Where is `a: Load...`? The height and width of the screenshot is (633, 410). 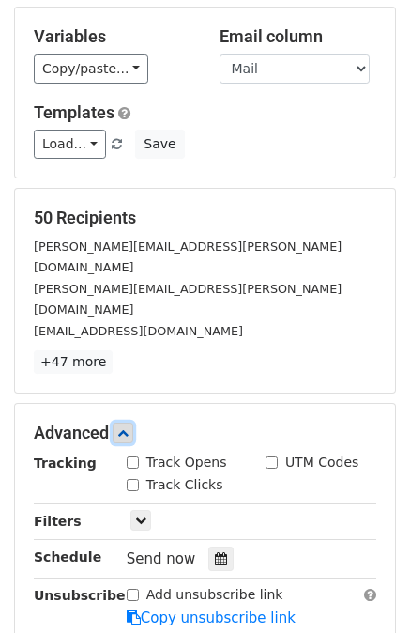
a: Load... is located at coordinates (69, 144).